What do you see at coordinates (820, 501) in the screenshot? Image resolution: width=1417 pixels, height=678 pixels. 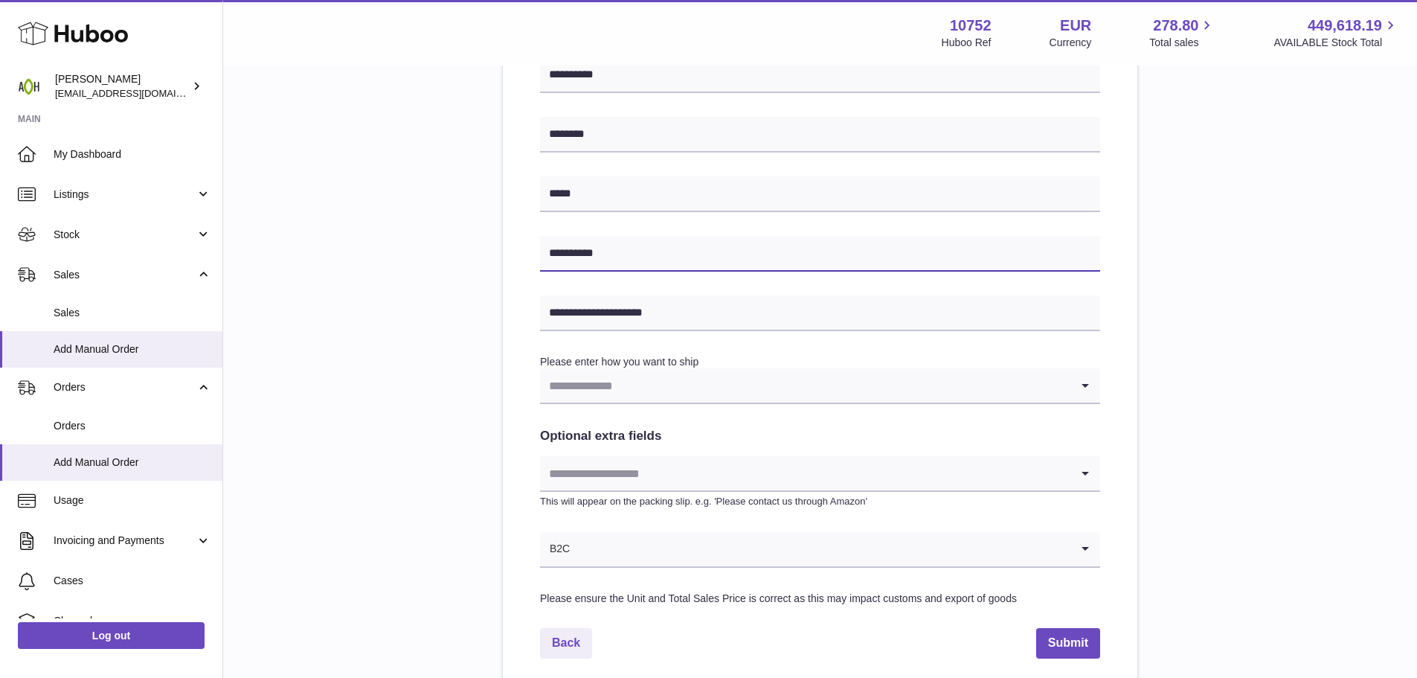 I see `p: This will appear on the packing slip. e.g. 'Please contact us through Amazon'` at bounding box center [820, 501].